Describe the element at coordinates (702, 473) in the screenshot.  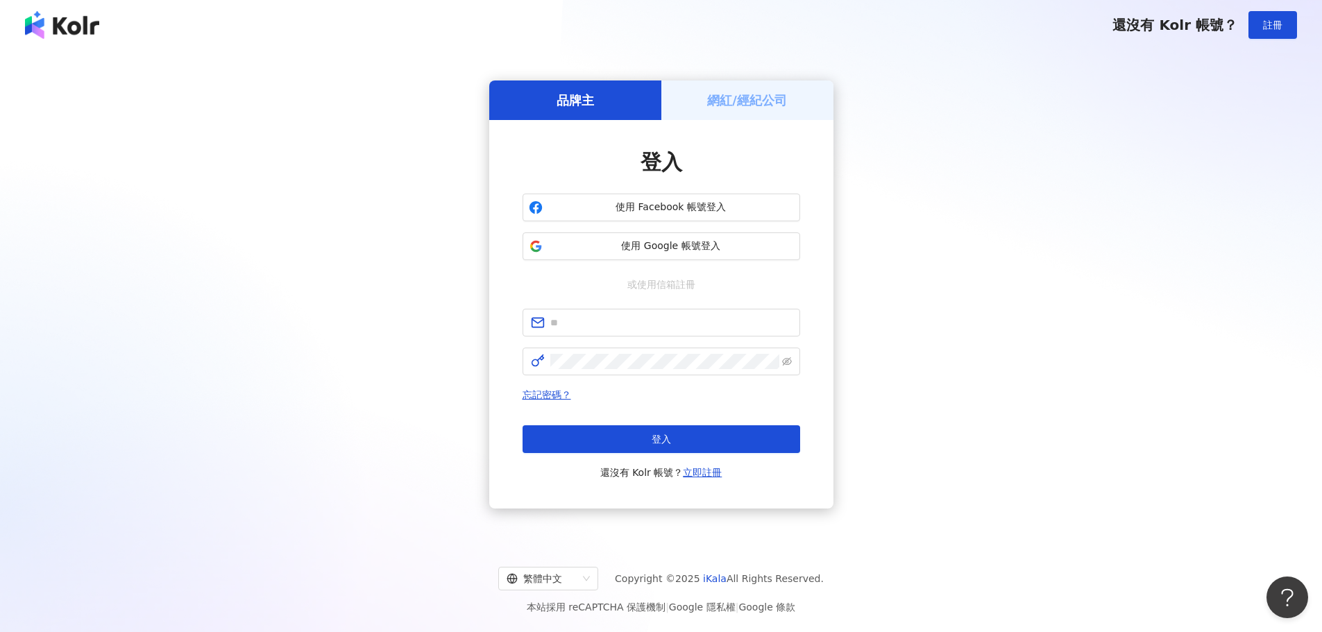
I see `a: 立即註冊` at that location.